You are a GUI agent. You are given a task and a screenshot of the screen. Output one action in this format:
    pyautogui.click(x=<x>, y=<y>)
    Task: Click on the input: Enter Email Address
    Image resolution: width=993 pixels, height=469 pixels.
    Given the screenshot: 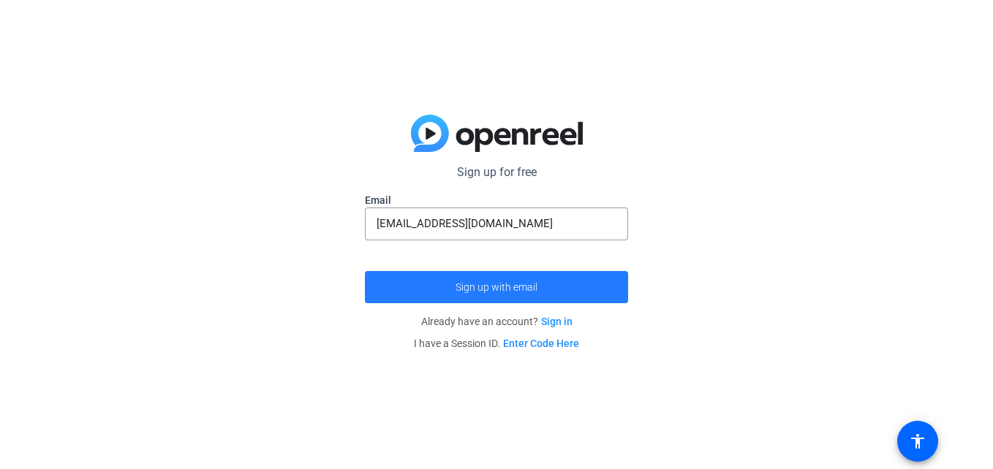 What is the action you would take?
    pyautogui.click(x=496, y=224)
    